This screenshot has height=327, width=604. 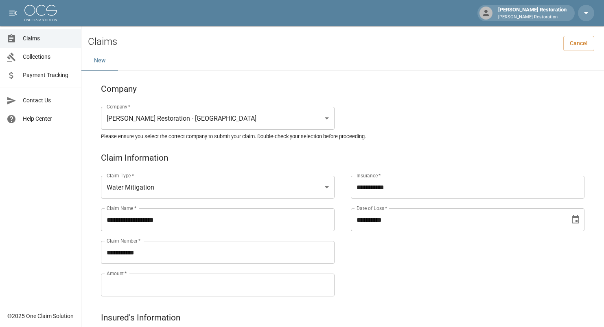 What do you see at coordinates (123, 240) in the screenshot?
I see `label: Claim Number` at bounding box center [123, 240].